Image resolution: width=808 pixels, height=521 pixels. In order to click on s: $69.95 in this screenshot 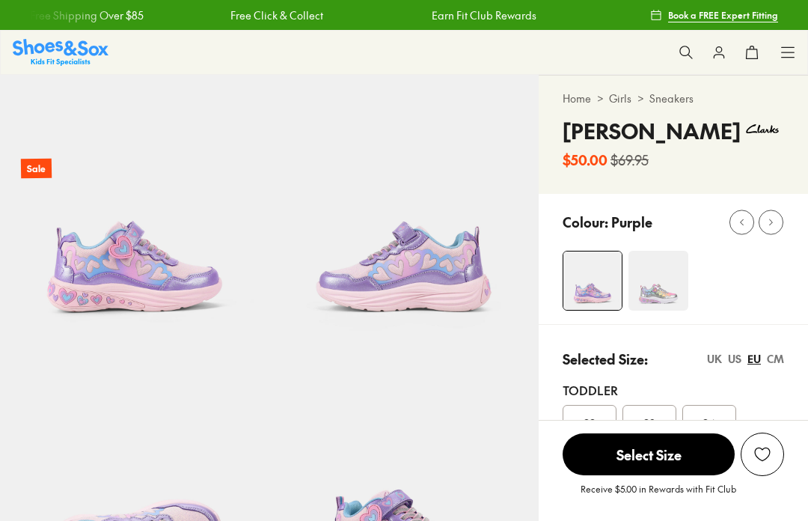, I will do `click(630, 159)`.